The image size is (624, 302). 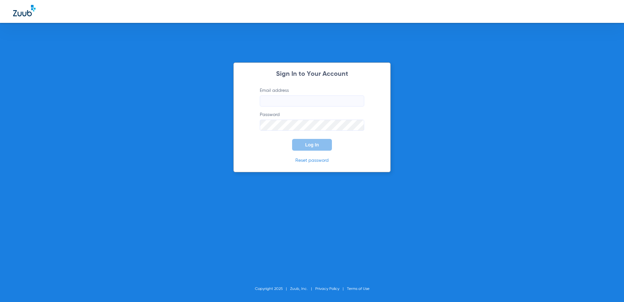 What do you see at coordinates (312, 97) in the screenshot?
I see `label: Email address` at bounding box center [312, 97].